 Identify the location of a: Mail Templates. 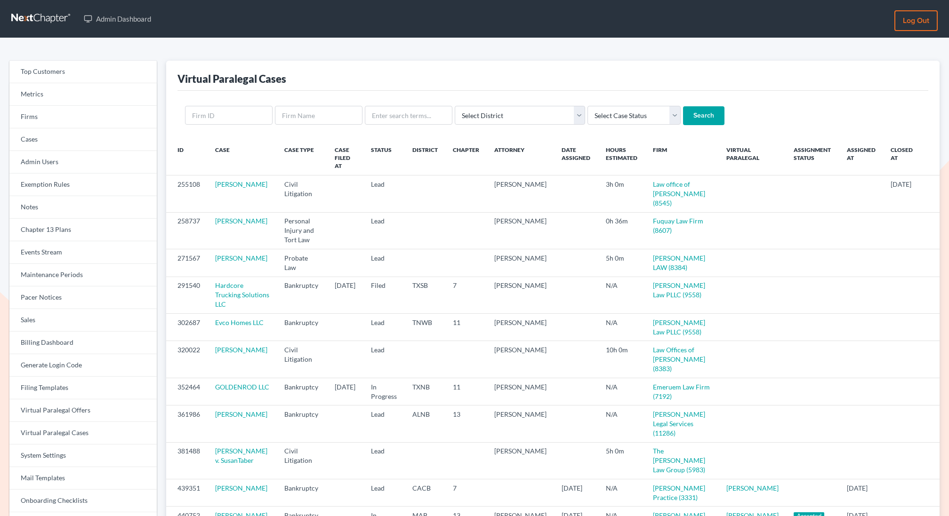
(83, 479).